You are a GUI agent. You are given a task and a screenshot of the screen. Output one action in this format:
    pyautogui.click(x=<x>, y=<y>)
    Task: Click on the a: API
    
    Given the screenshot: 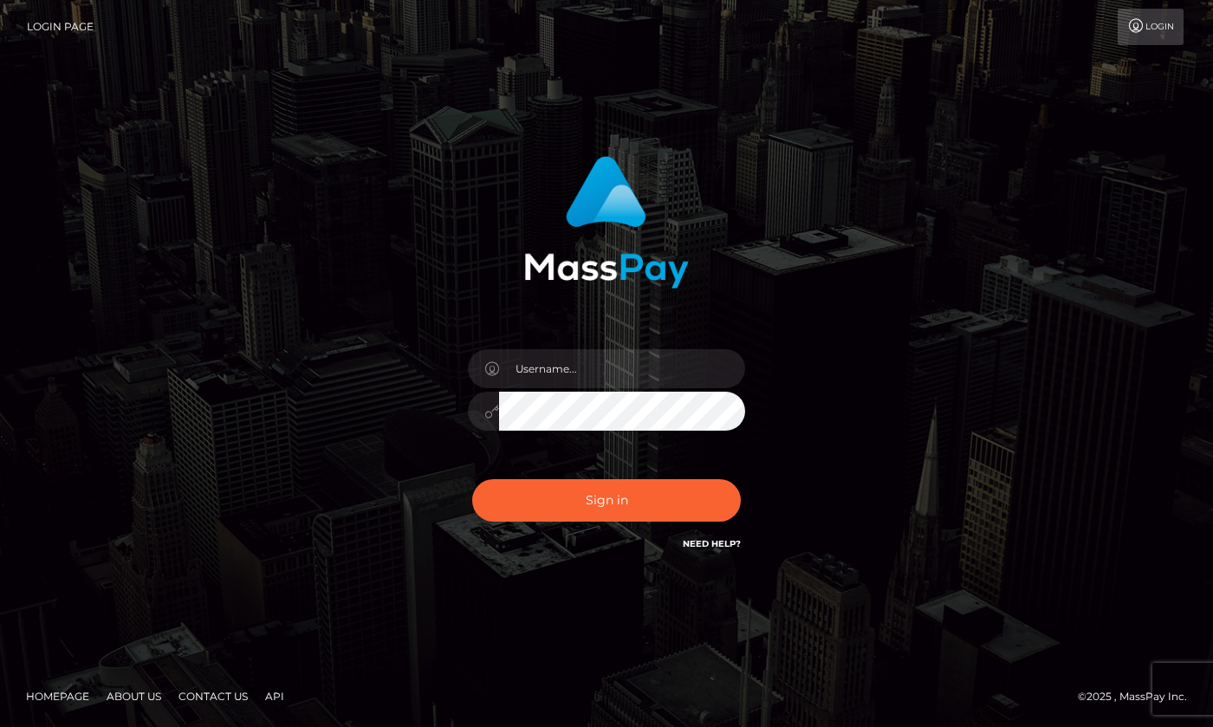 What is the action you would take?
    pyautogui.click(x=275, y=696)
    